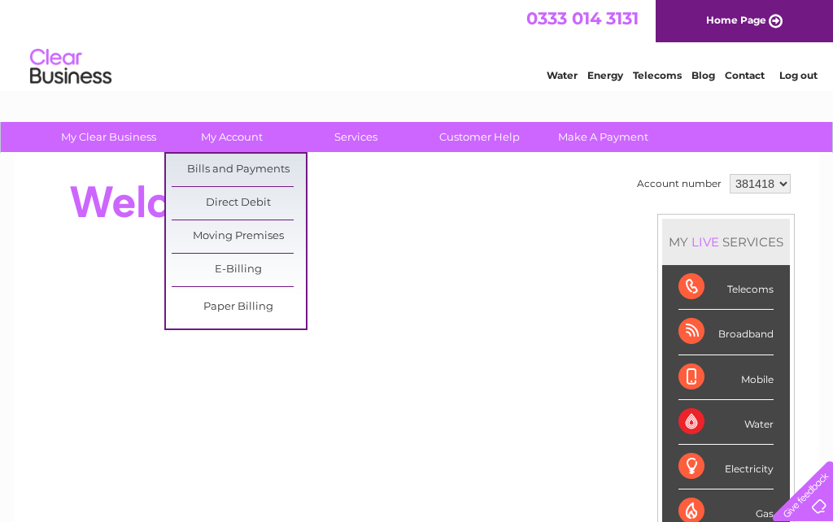 This screenshot has width=833, height=522. What do you see at coordinates (238, 270) in the screenshot?
I see `a: E-Billing` at bounding box center [238, 270].